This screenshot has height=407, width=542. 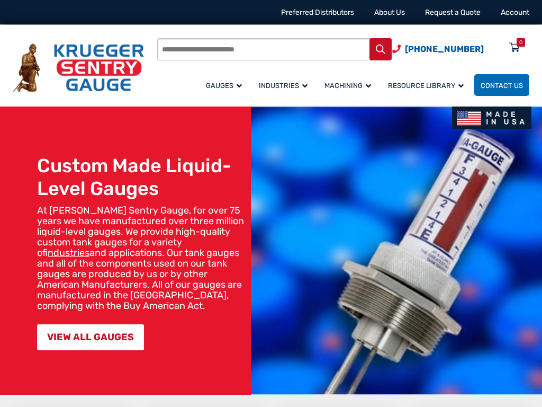 What do you see at coordinates (348, 85) in the screenshot?
I see `span: Machining` at bounding box center [348, 85].